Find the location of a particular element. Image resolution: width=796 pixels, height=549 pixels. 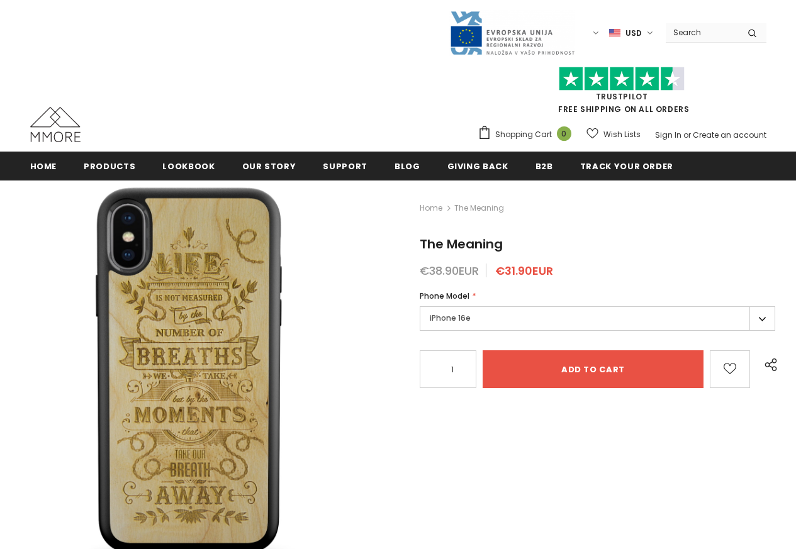

label: iPhone 16e is located at coordinates (597, 318).